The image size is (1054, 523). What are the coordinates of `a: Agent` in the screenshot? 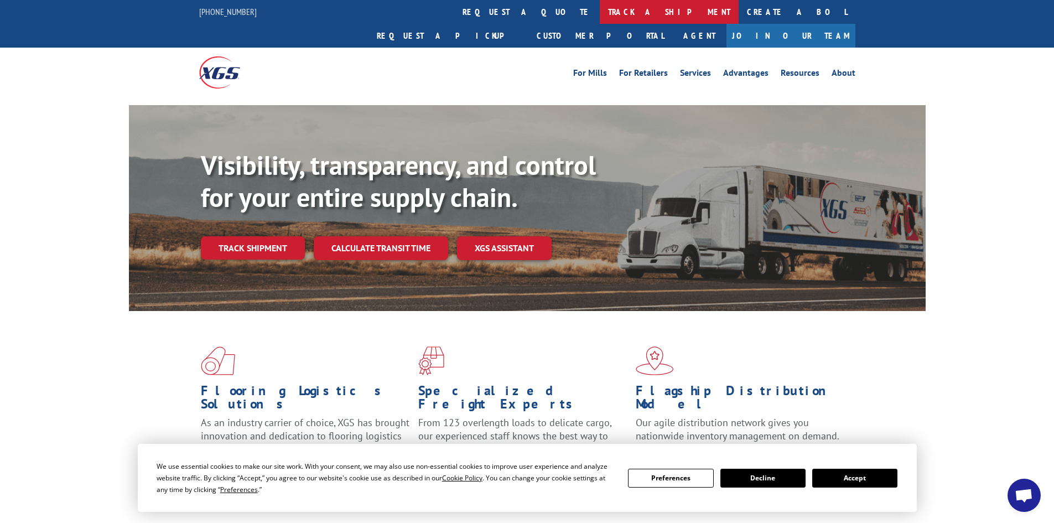 It's located at (699, 35).